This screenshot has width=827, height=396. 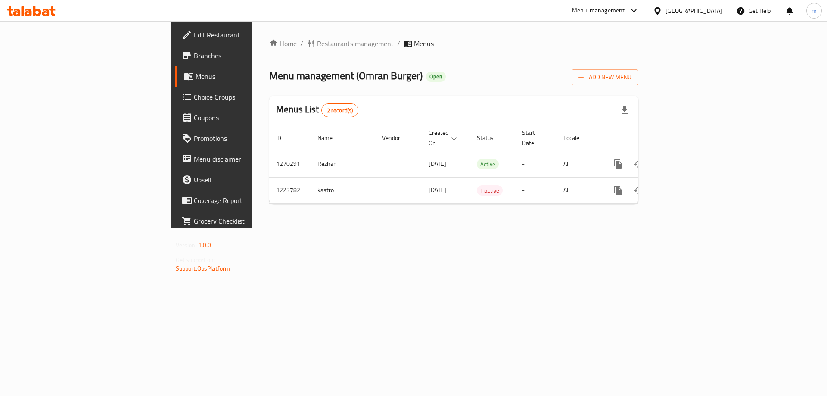 What do you see at coordinates (242, 56) in the screenshot?
I see `a: Branches` at bounding box center [242, 56].